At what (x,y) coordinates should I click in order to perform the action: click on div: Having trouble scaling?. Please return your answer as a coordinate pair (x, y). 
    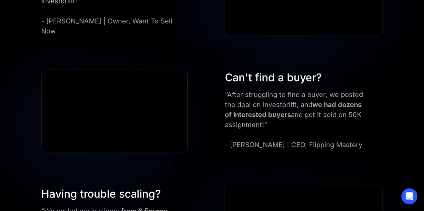
    Looking at the image, I should click on (107, 194).